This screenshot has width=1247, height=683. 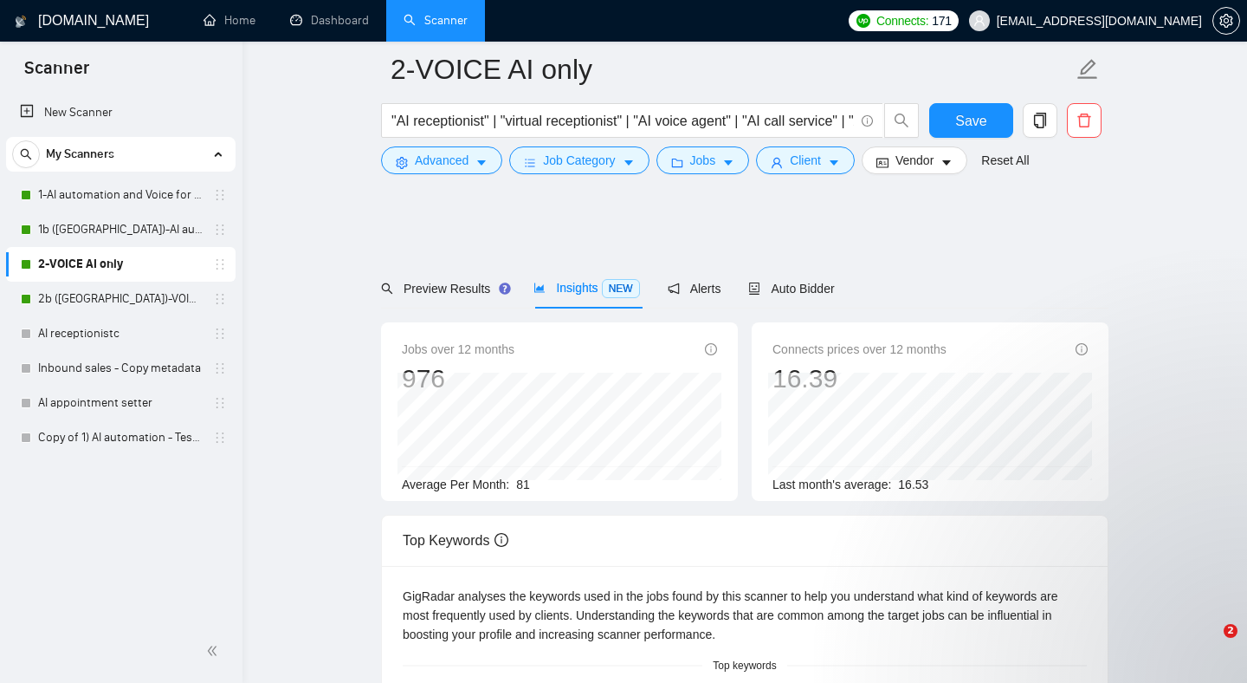 I want to click on span: Jobs, so click(x=703, y=160).